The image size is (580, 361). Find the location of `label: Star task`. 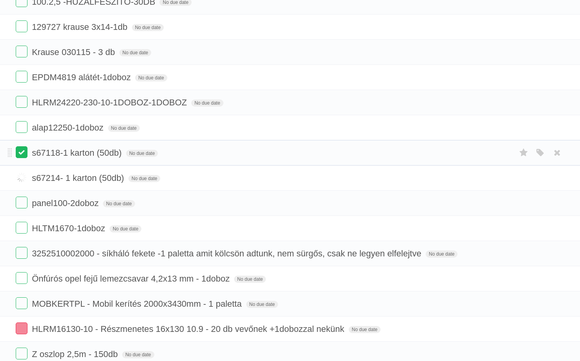

label: Star task is located at coordinates (524, 152).